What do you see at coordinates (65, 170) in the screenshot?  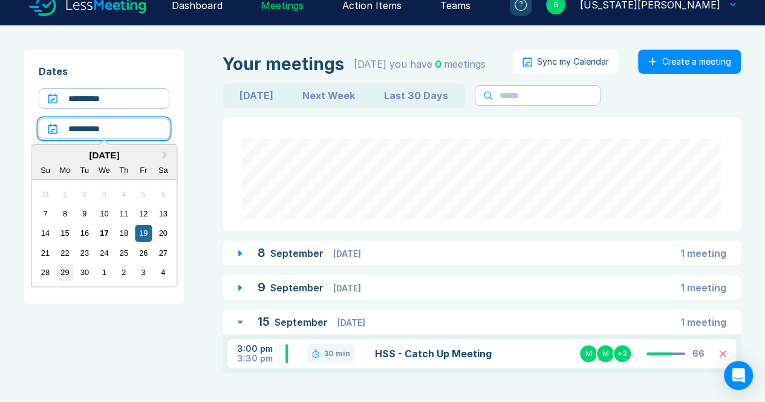 I see `div: Monday` at bounding box center [65, 170].